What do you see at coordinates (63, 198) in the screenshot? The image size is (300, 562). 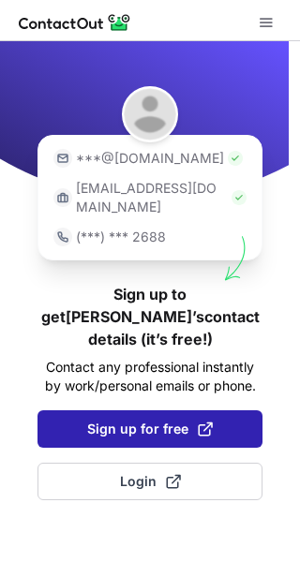 I see `img: https://contactout.com/extension/app/static/media/login-work-icon.638a5007170bc45168077fde17b29a1...` at bounding box center [63, 198].